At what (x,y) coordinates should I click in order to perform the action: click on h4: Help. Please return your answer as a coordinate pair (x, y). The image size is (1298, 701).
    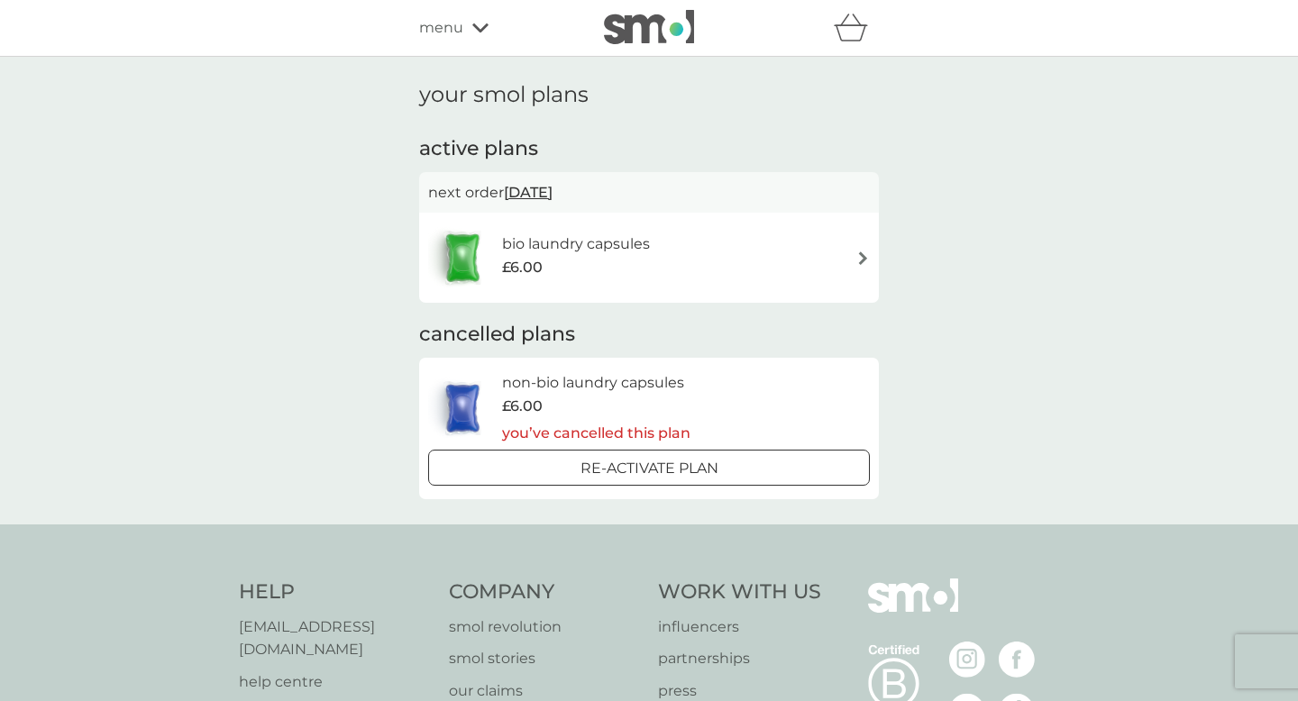
    Looking at the image, I should click on (334, 592).